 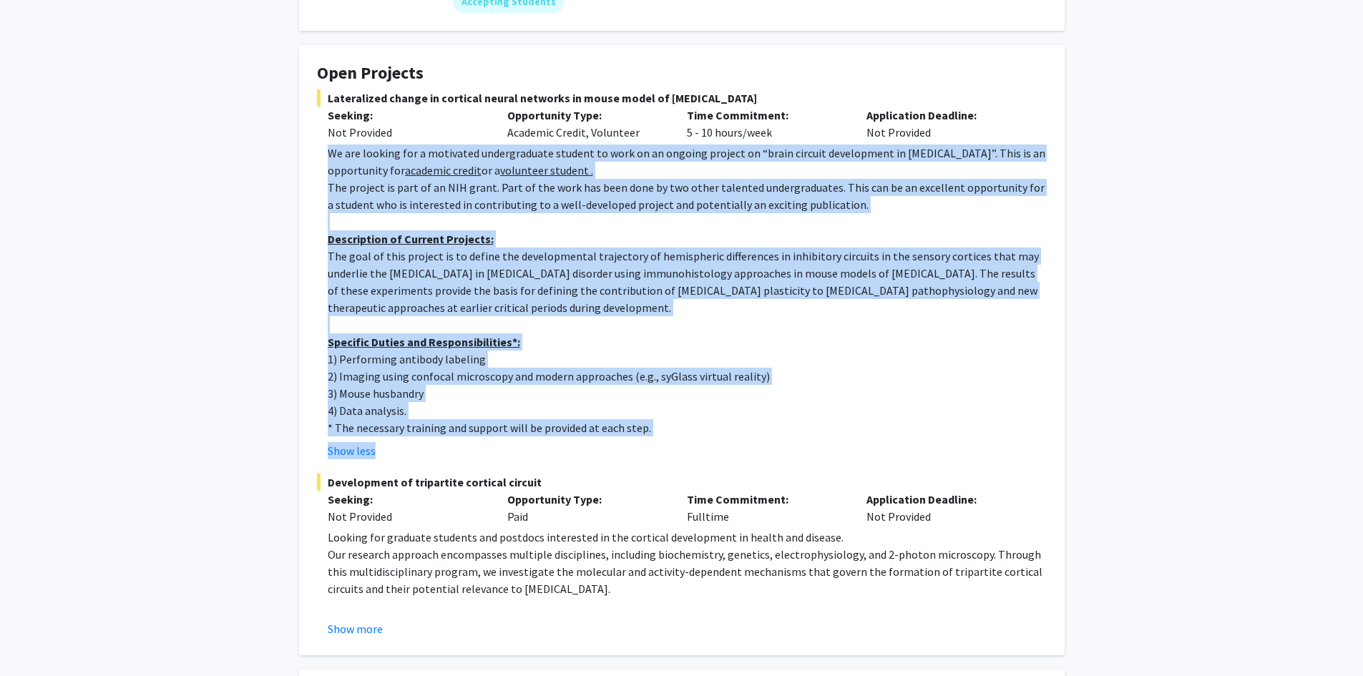 I want to click on div: Fulltime, so click(x=766, y=508).